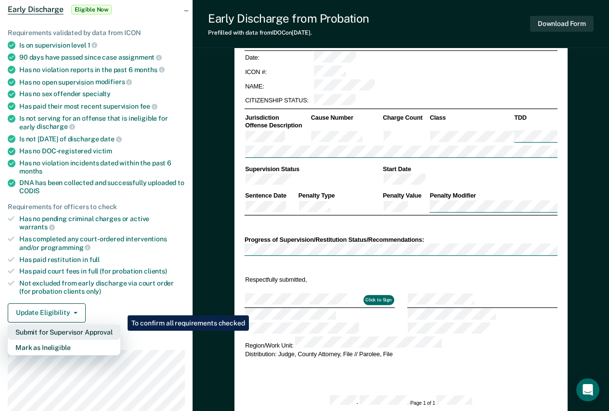  I want to click on div: Has no sex offender, so click(102, 94).